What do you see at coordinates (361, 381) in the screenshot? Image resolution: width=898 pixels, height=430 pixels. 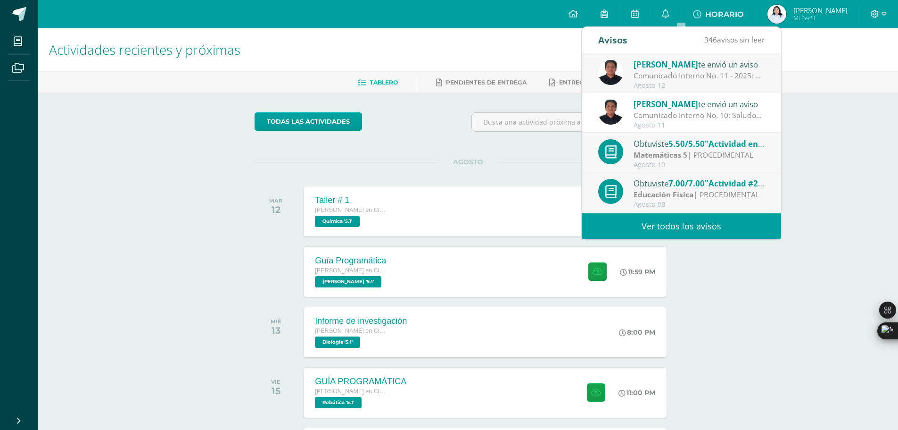 I see `div: GUÍA PROGRAMÁTICA` at bounding box center [361, 381].